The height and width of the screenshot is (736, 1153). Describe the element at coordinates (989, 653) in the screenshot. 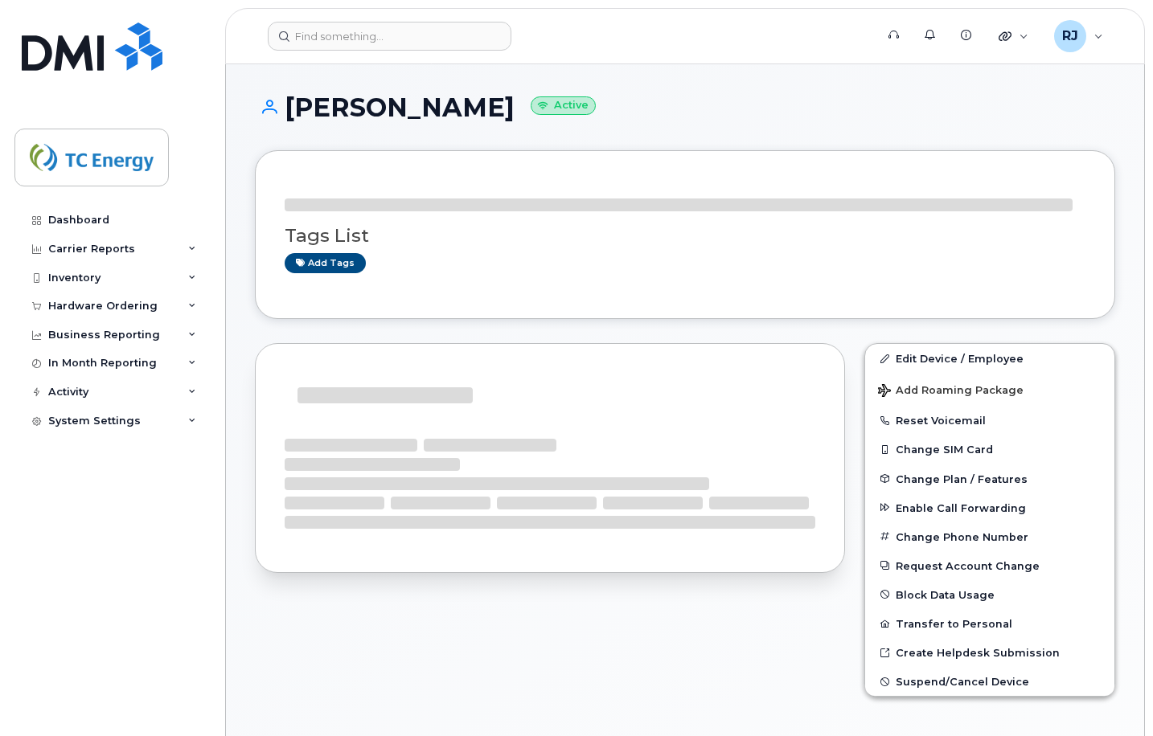

I see `a: Create Helpdesk Submission` at that location.